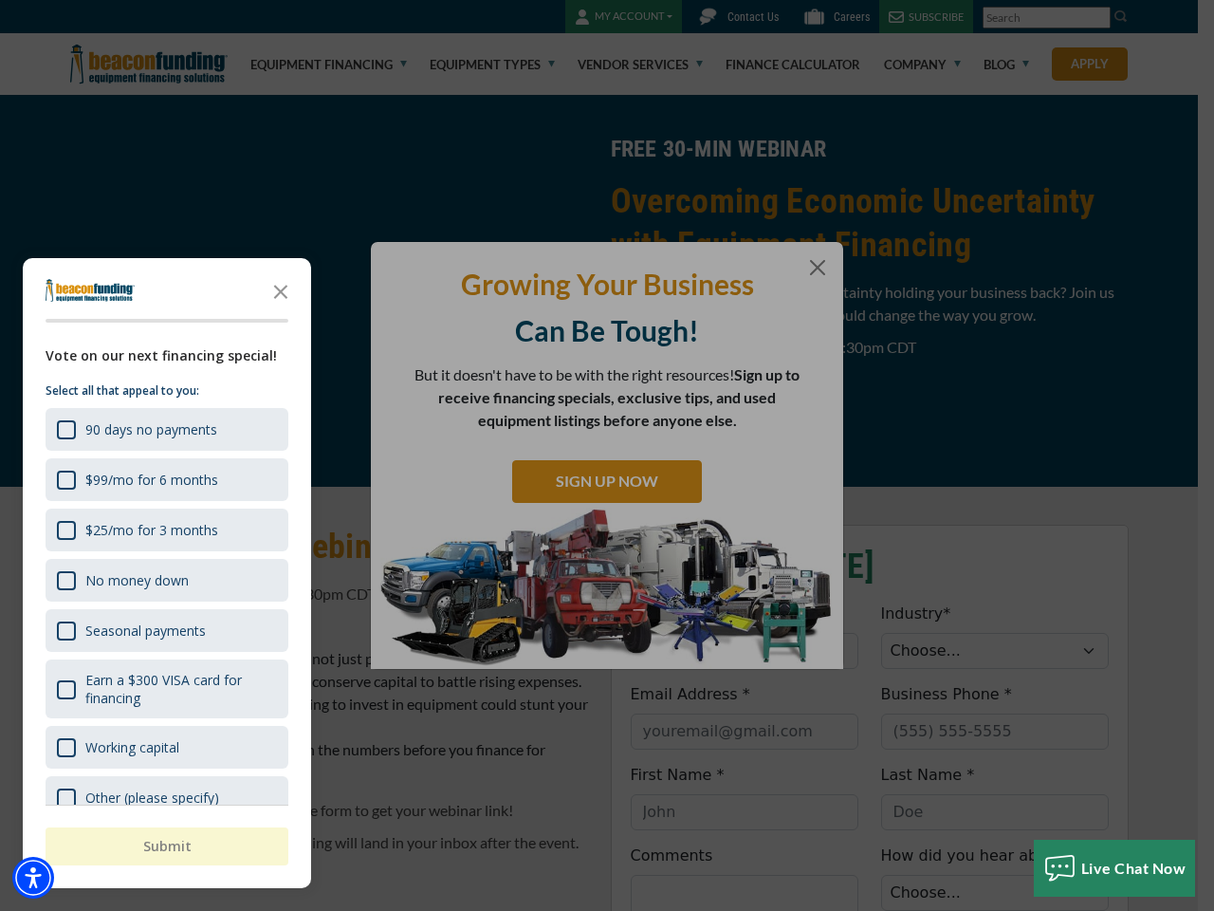 Image resolution: width=1214 pixels, height=911 pixels. Describe the element at coordinates (167, 846) in the screenshot. I see `button: Submit` at that location.